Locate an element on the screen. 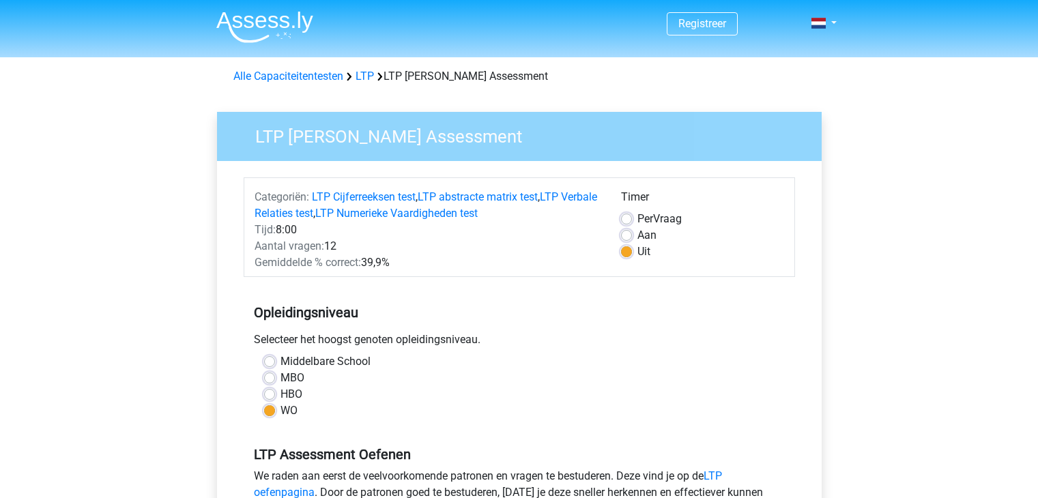  h5: LTP Assessment Oefenen is located at coordinates (519, 455).